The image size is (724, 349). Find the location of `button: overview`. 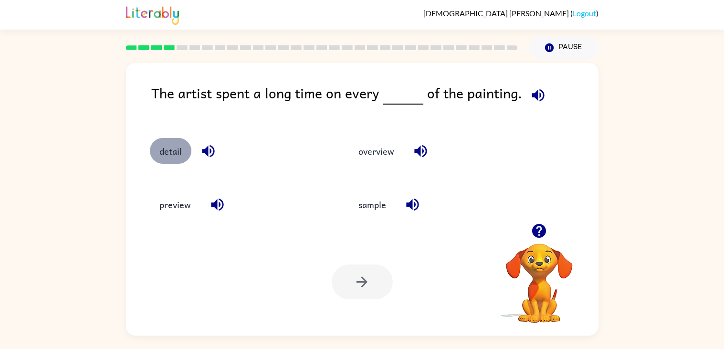

button: overview is located at coordinates (376, 151).